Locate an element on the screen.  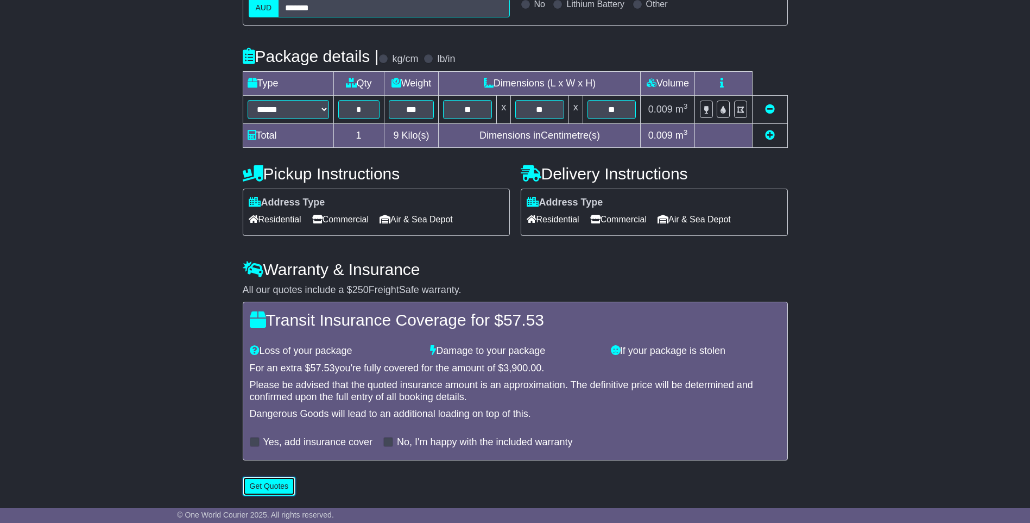
label: No, I'm happy with the included warranty is located at coordinates (485, 442).